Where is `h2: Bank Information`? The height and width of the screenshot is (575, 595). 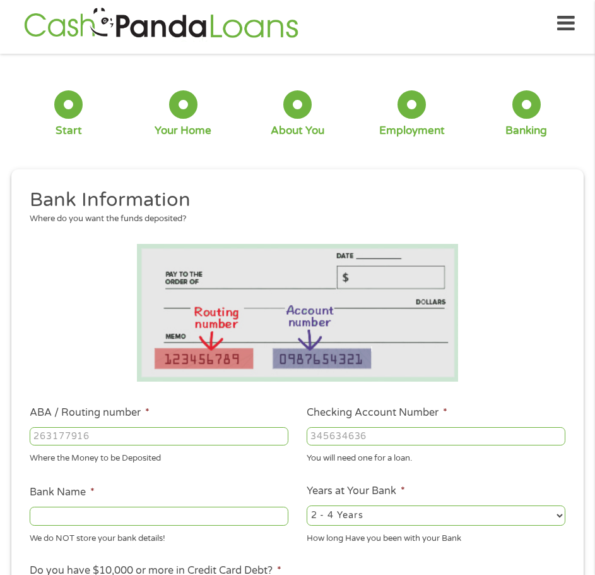 h2: Bank Information is located at coordinates (293, 200).